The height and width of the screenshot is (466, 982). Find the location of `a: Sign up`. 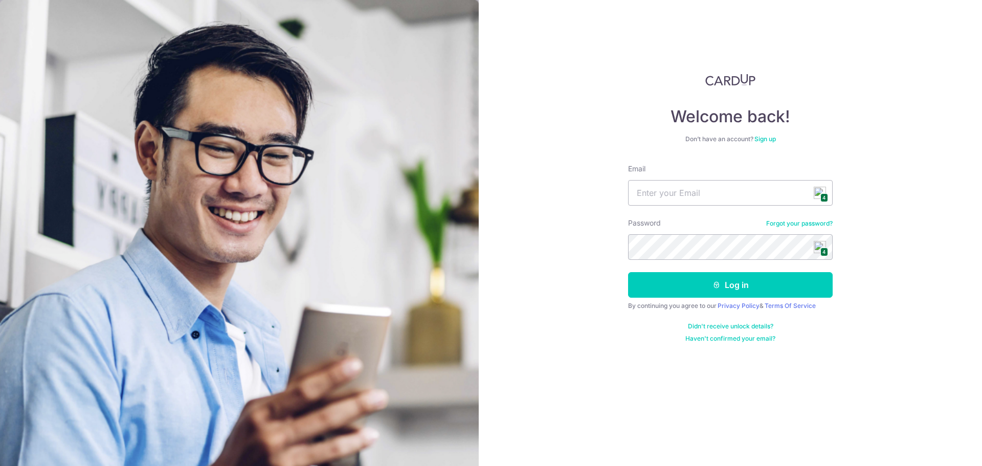

a: Sign up is located at coordinates (765, 139).